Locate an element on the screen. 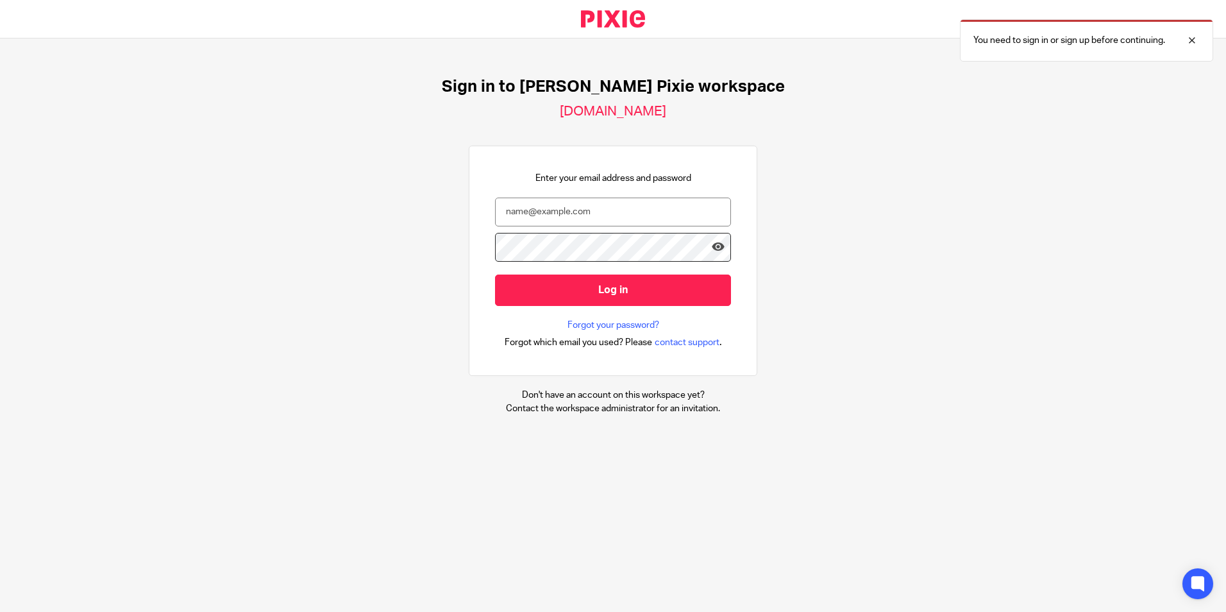  p: Contact the workspace administrator for an invitation. is located at coordinates (613, 409).